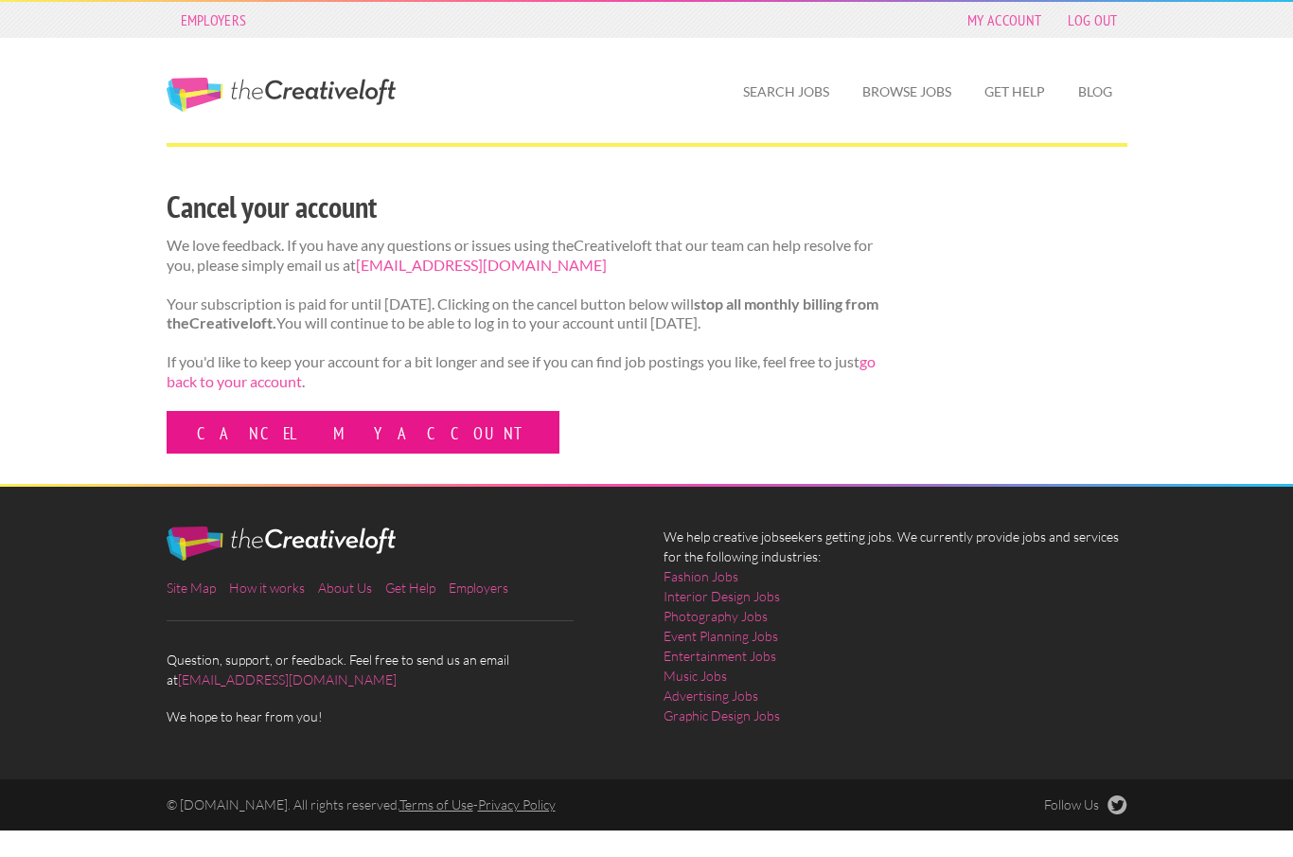 This screenshot has height=857, width=1293. Describe the element at coordinates (895, 633) in the screenshot. I see `div: We help creative jobseekers getting jobs. We currently provide jobs and services for the followin...` at that location.